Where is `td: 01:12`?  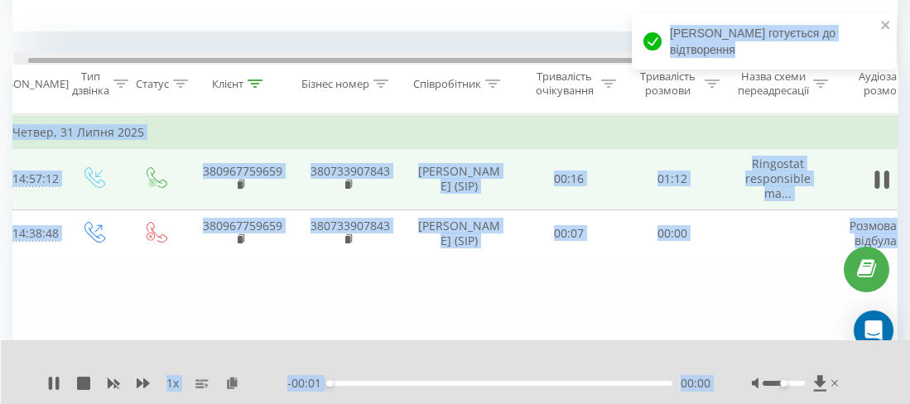 td: 01:12 is located at coordinates (672, 180).